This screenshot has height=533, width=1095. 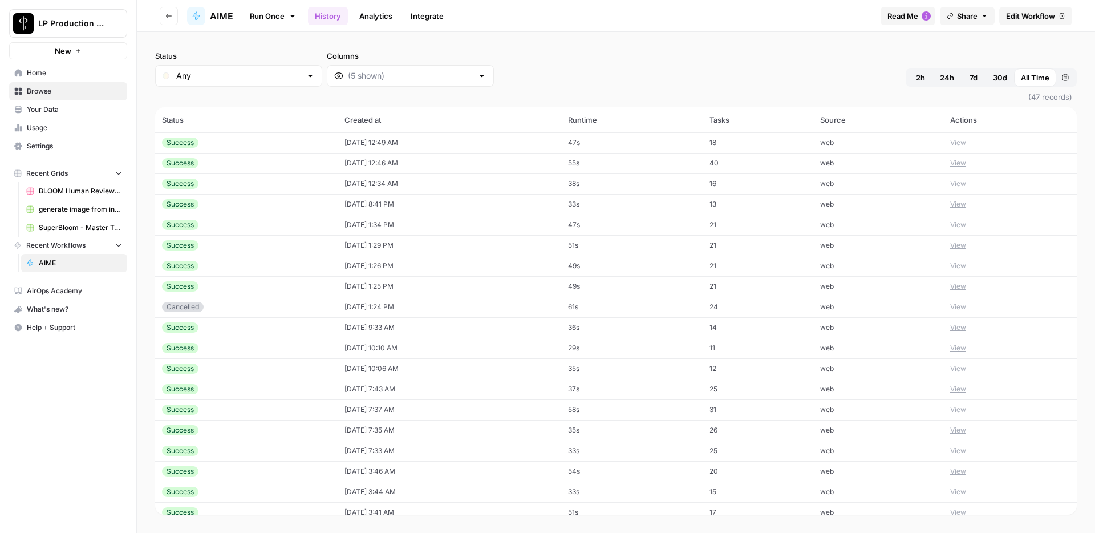 I want to click on td: 40, so click(x=758, y=163).